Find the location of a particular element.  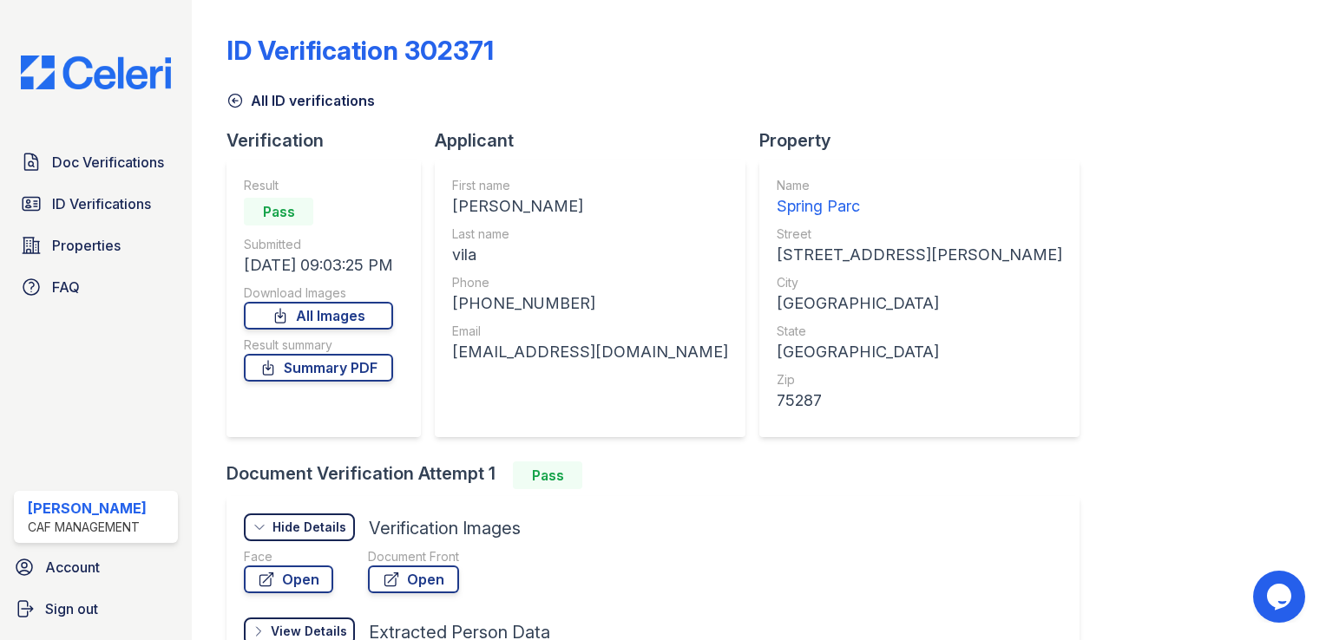

span: Doc Verifications is located at coordinates (108, 162).